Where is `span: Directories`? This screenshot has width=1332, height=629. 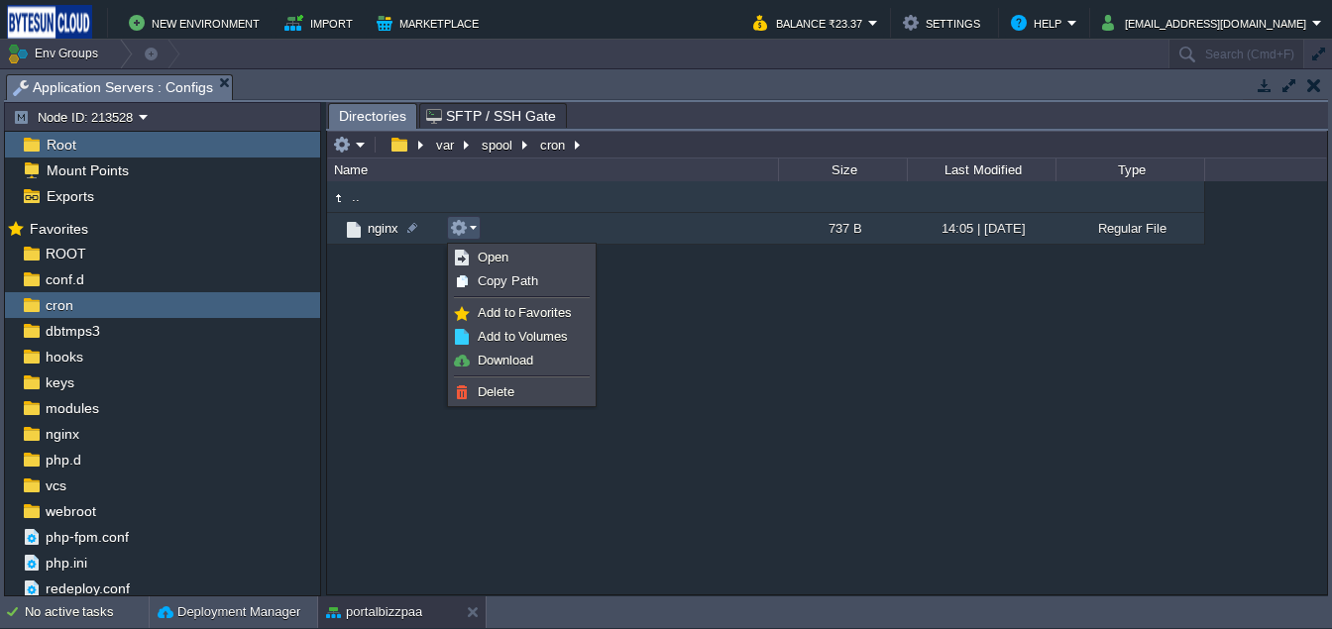 span: Directories is located at coordinates (373, 116).